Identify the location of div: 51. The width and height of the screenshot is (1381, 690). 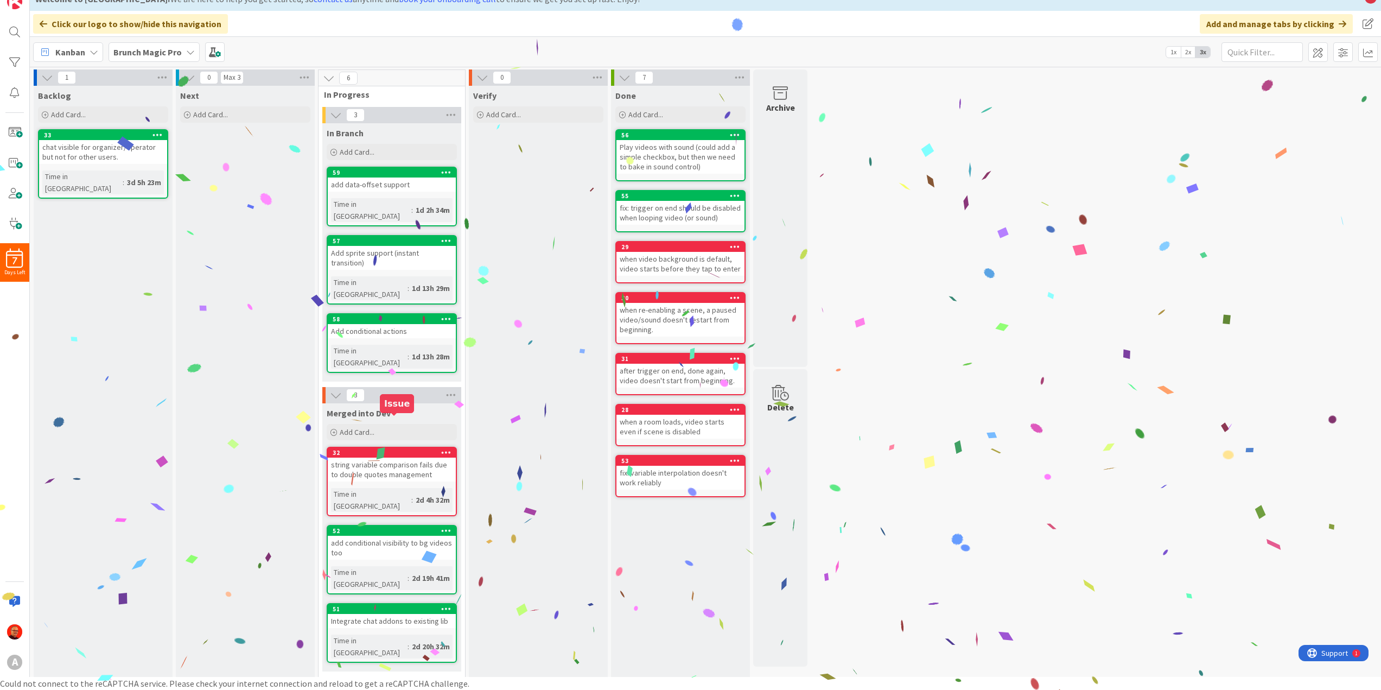
(392, 609).